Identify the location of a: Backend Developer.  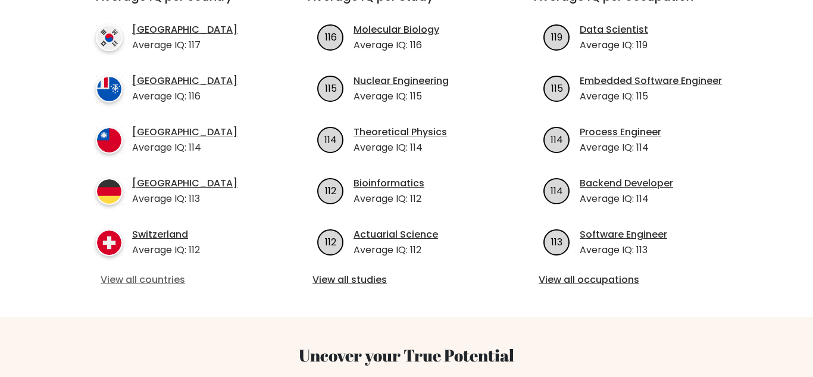
(626, 183).